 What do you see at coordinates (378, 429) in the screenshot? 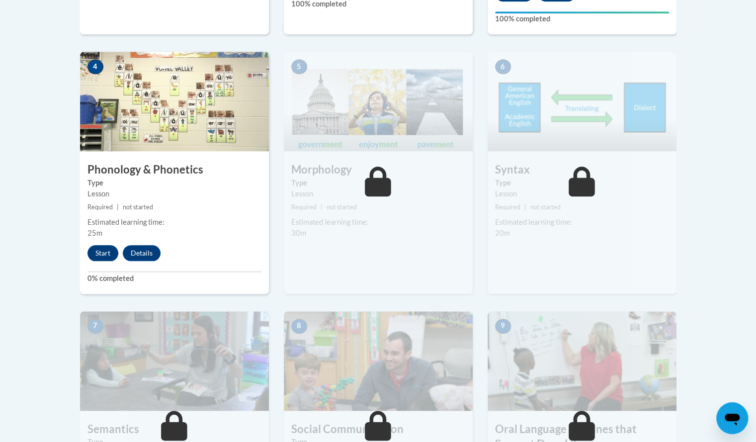
I see `h3: Social Communication` at bounding box center [378, 429].